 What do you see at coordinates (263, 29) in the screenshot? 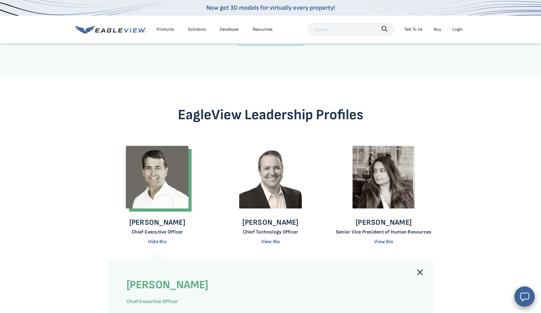
I see `div: Resources` at bounding box center [263, 29].